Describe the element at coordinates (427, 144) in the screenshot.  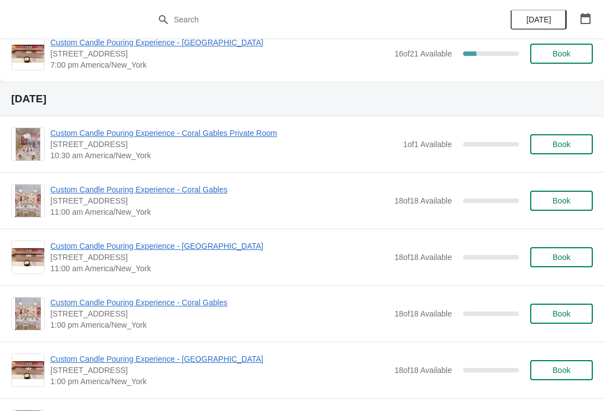
I see `span: 1 of 1 Available` at that location.